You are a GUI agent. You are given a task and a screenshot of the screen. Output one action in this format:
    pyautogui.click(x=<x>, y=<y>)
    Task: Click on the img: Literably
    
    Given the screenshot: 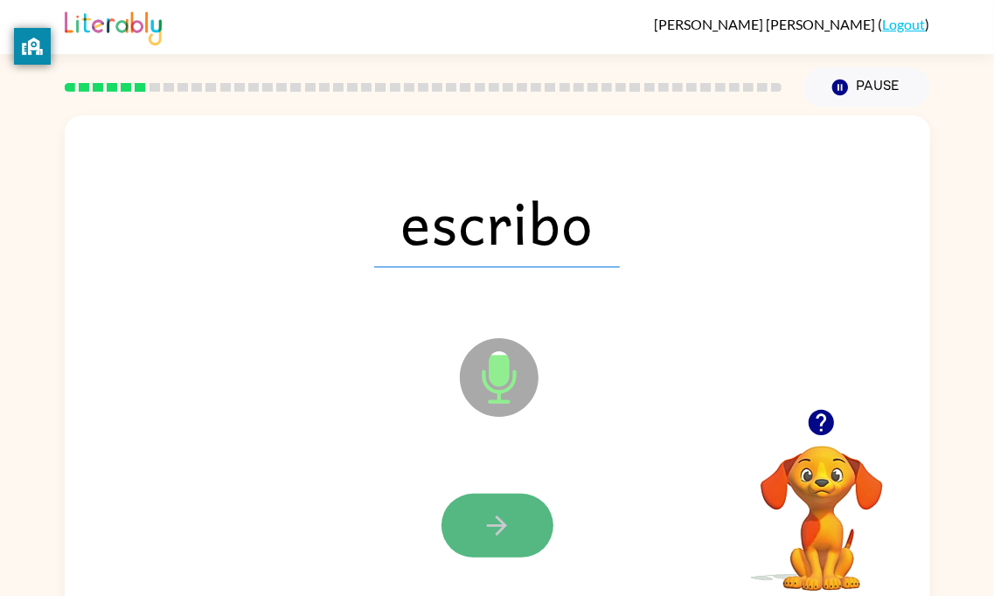 What is the action you would take?
    pyautogui.click(x=113, y=26)
    